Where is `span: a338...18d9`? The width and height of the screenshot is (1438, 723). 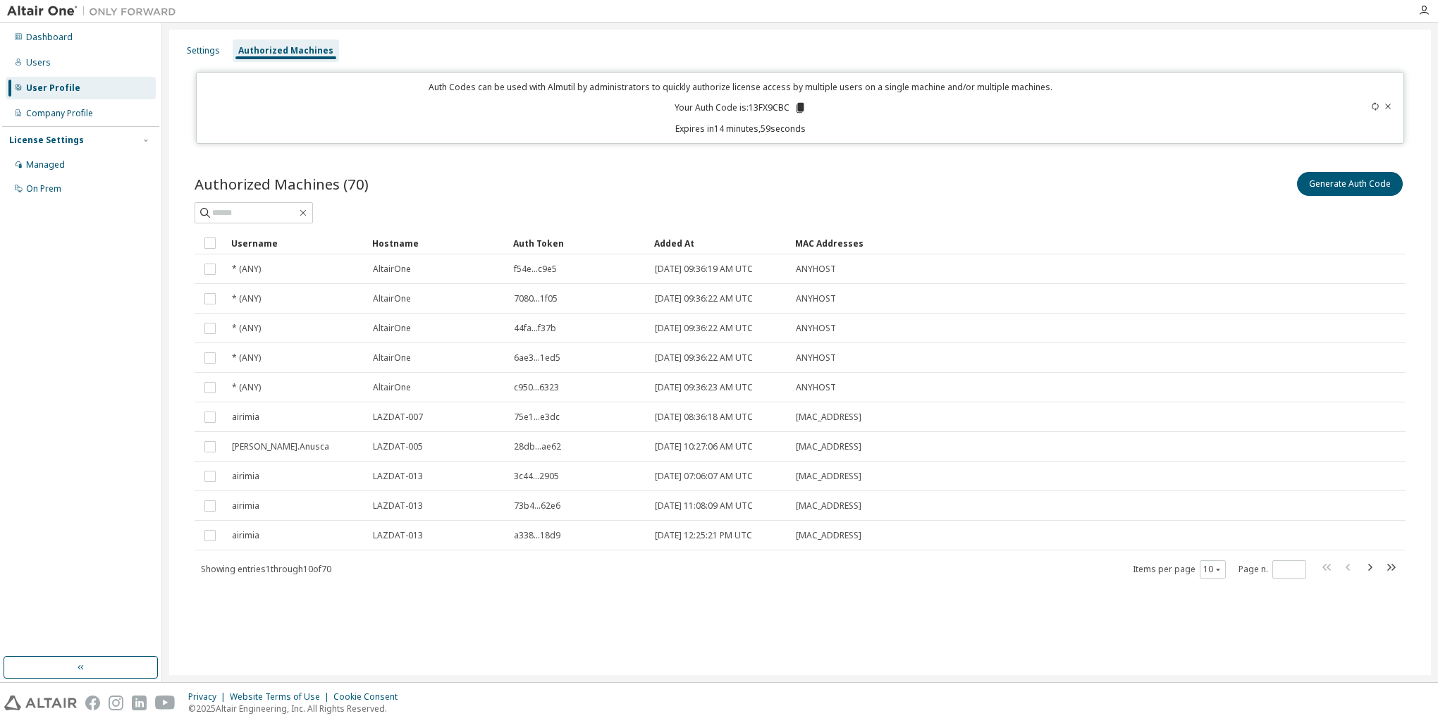 span: a338...18d9 is located at coordinates (537, 536).